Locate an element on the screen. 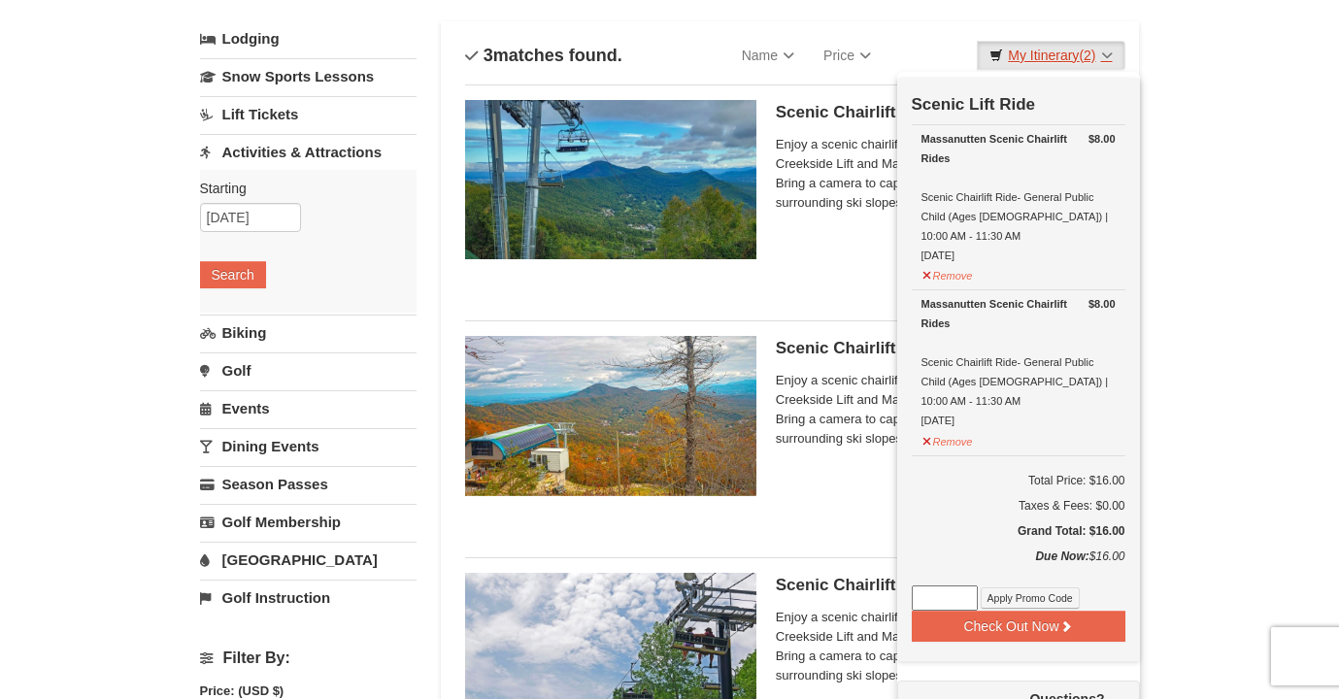  a: Season Passes is located at coordinates (308, 483).